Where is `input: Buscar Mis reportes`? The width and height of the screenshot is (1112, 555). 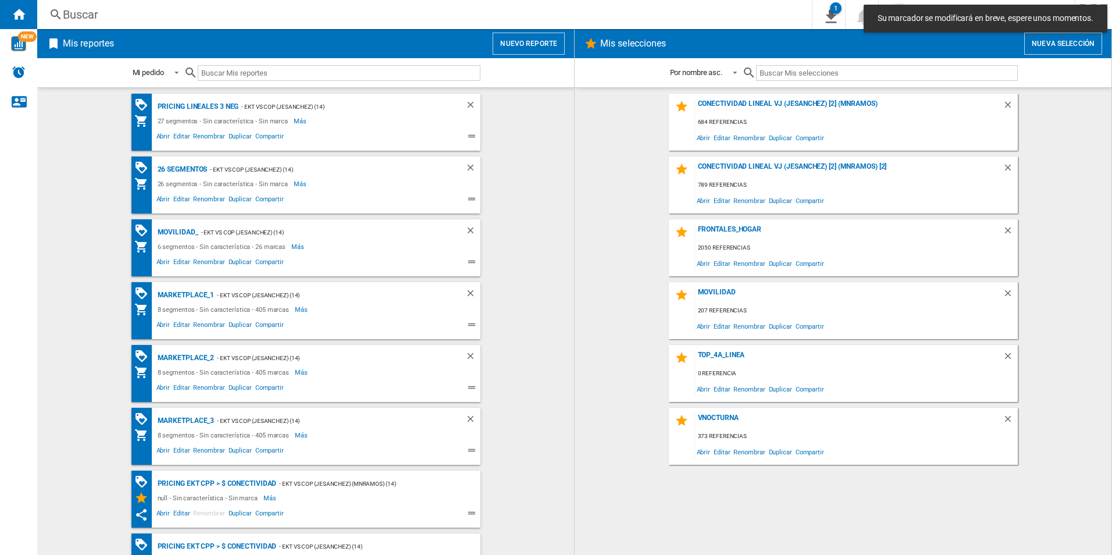
input: Buscar Mis reportes is located at coordinates (339, 73).